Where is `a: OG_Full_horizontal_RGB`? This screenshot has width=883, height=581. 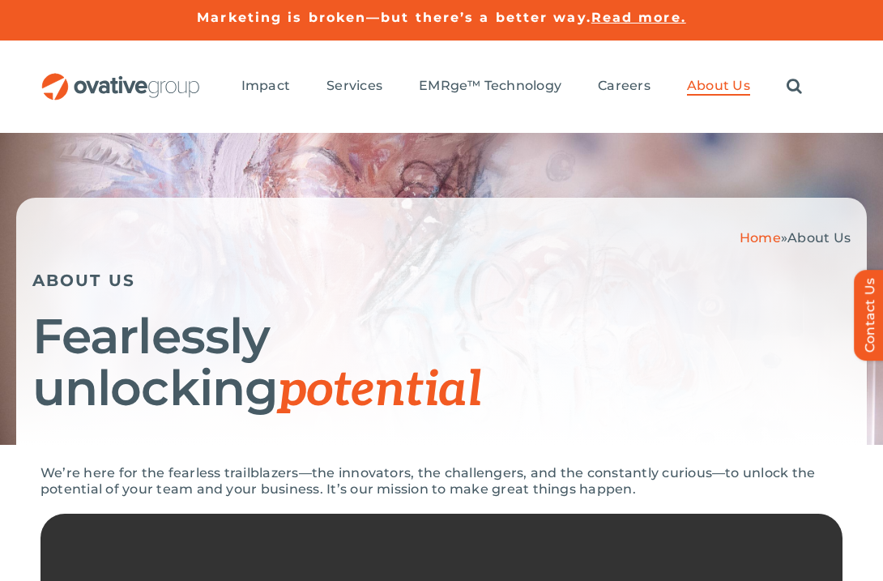
a: OG_Full_horizontal_RGB is located at coordinates (121, 79).